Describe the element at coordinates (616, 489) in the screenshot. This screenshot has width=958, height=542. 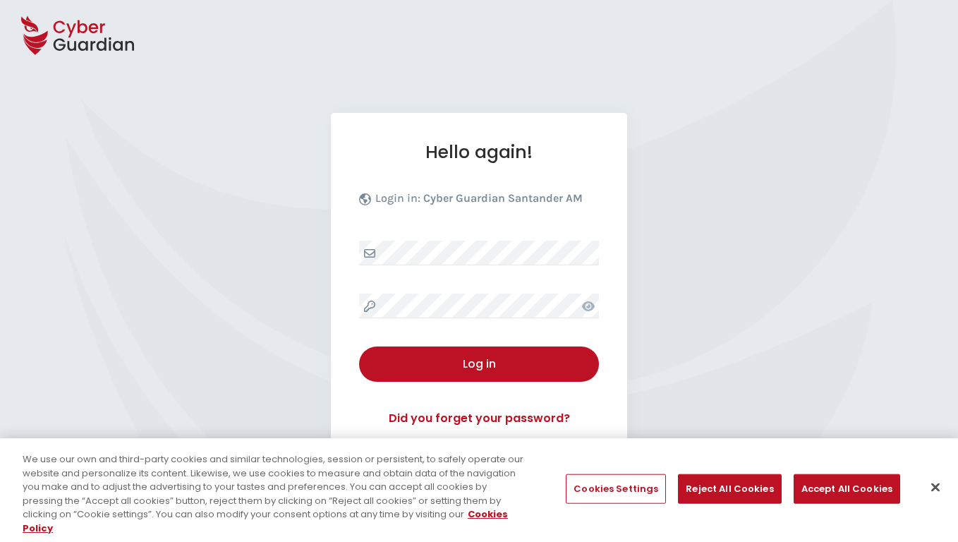
I see `button: Cookies Settings, Opens the preference center dialog` at that location.